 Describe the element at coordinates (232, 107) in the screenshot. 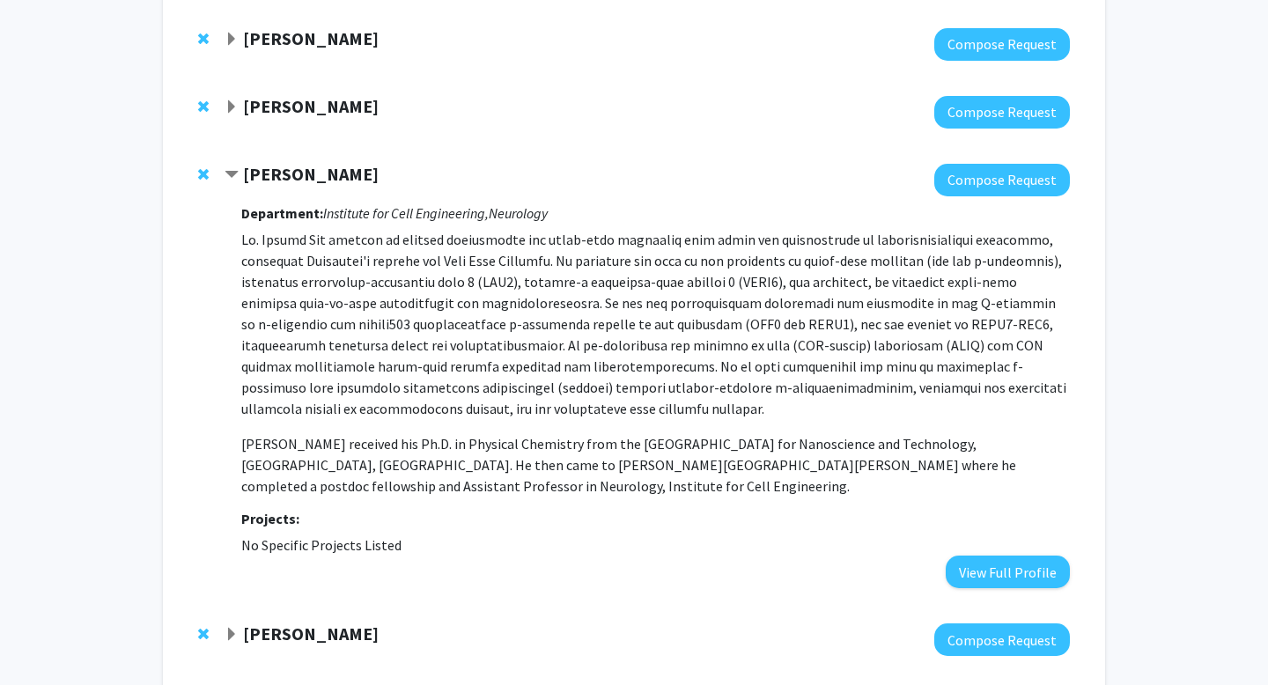

I see `span: Expand Lee Martin Bookmark` at that location.